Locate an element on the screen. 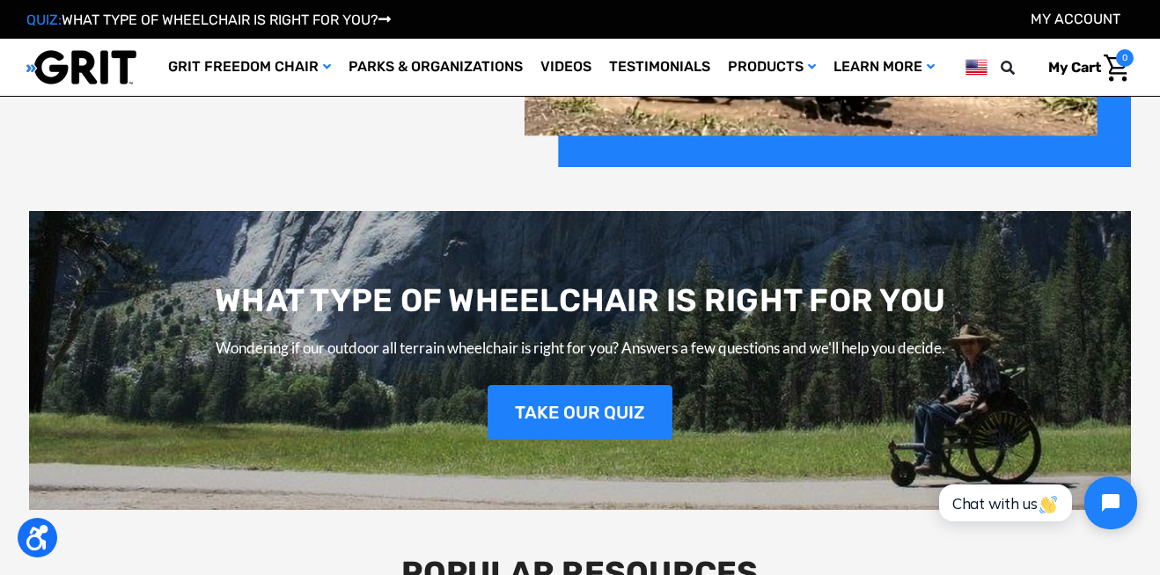  a: GRIT Freedom Chair is located at coordinates (249, 67).